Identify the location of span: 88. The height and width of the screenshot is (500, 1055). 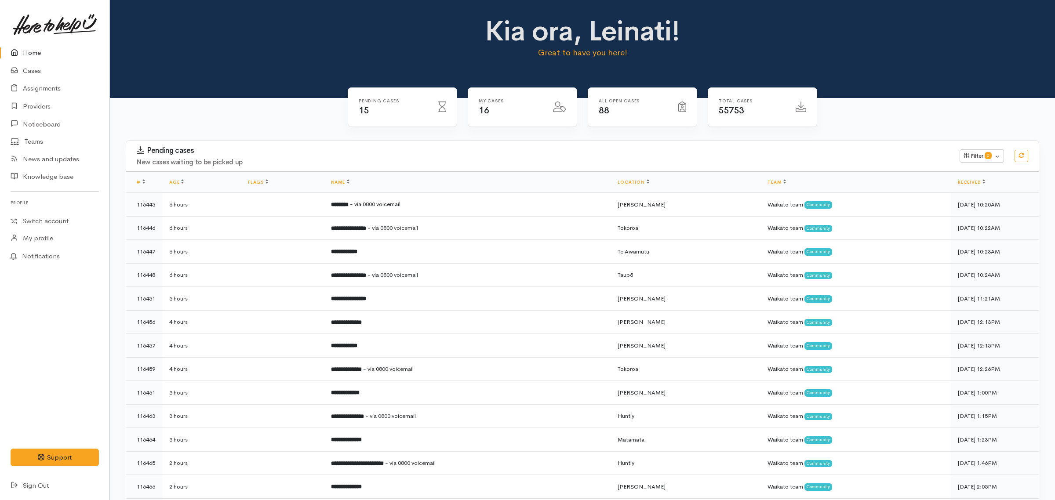
(604, 110).